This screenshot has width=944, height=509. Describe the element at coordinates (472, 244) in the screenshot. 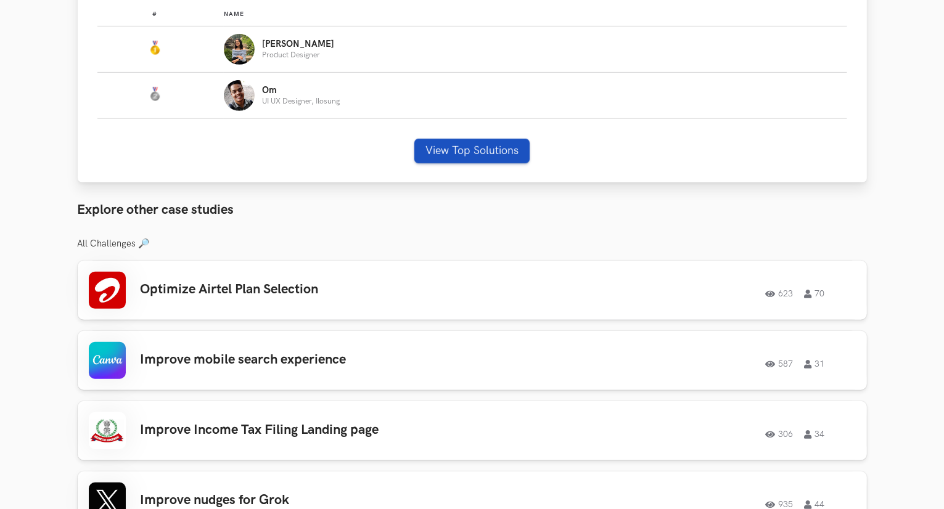

I see `h3: All Challenges 🔎` at that location.